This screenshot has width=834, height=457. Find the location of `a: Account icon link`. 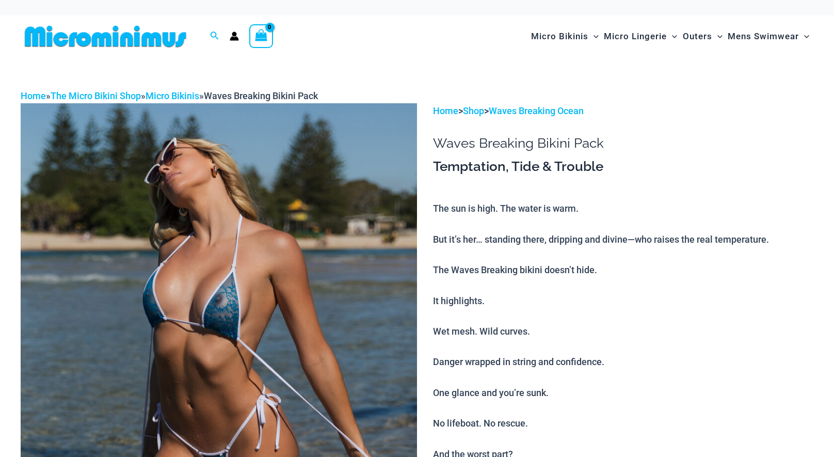

a: Account icon link is located at coordinates (234, 36).